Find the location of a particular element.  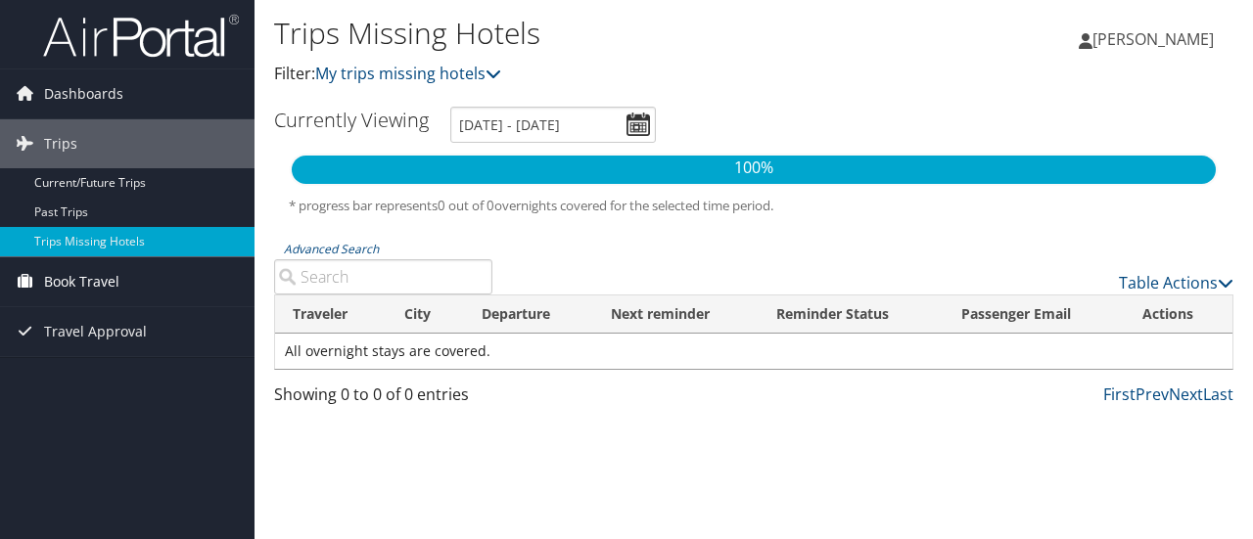

a: Advanced Search is located at coordinates (331, 249).